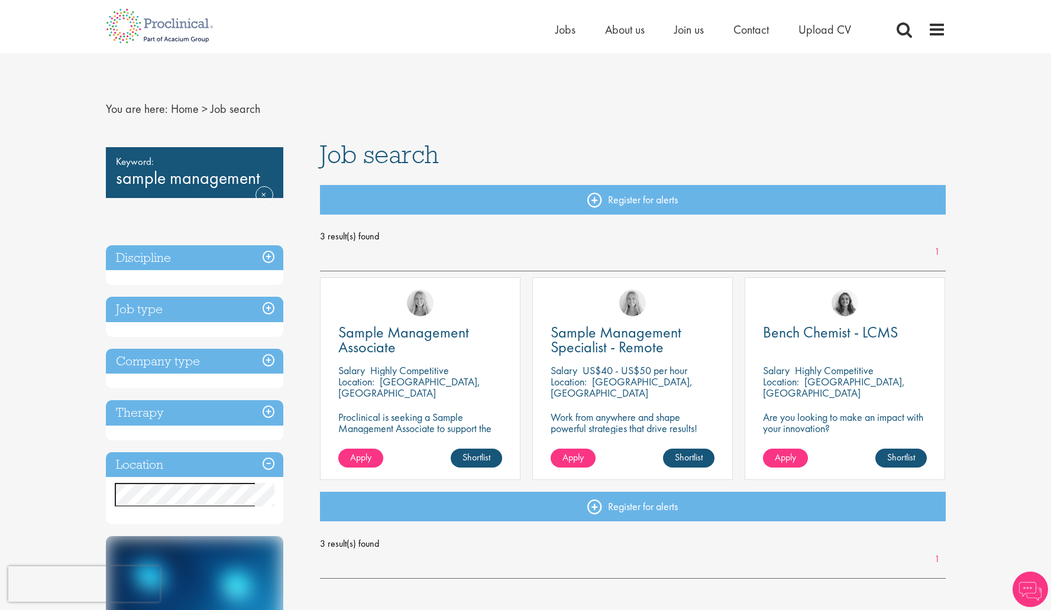 Image resolution: width=1051 pixels, height=610 pixels. What do you see at coordinates (825, 30) in the screenshot?
I see `span: Upload CV` at bounding box center [825, 30].